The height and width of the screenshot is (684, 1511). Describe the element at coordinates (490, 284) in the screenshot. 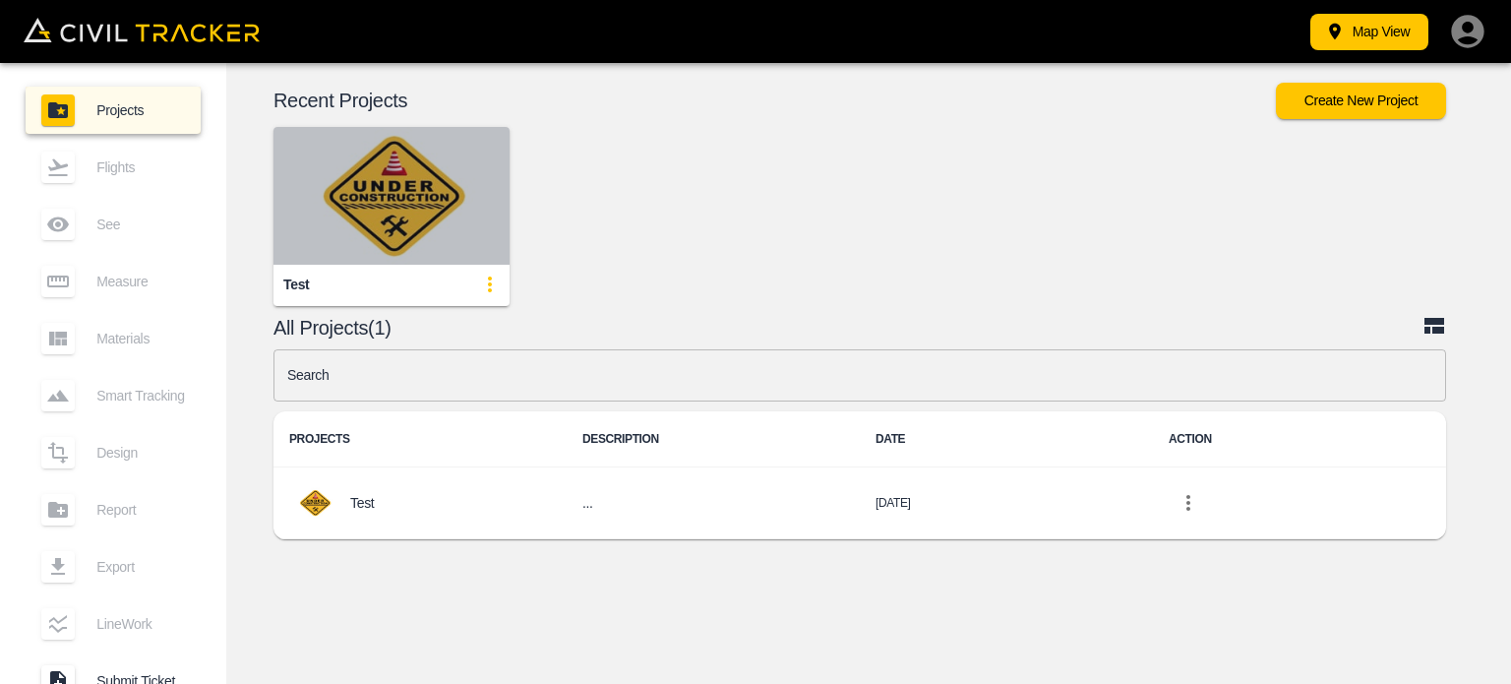

I see `button: update-card-details` at that location.